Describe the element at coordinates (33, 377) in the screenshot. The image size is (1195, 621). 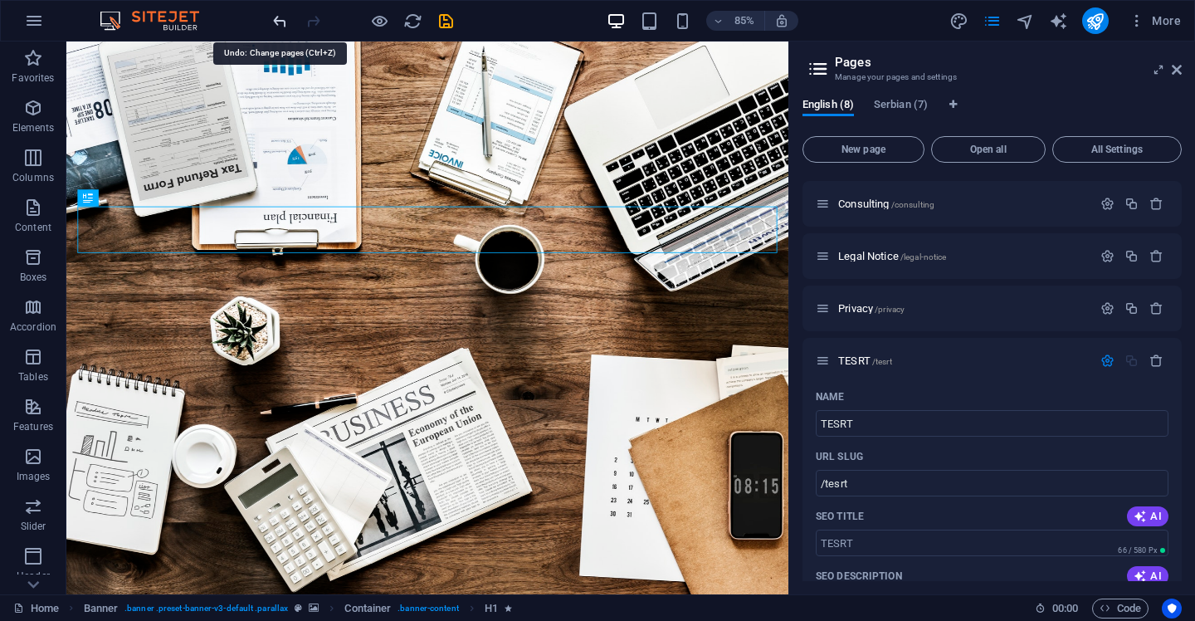
I see `p: Tables` at that location.